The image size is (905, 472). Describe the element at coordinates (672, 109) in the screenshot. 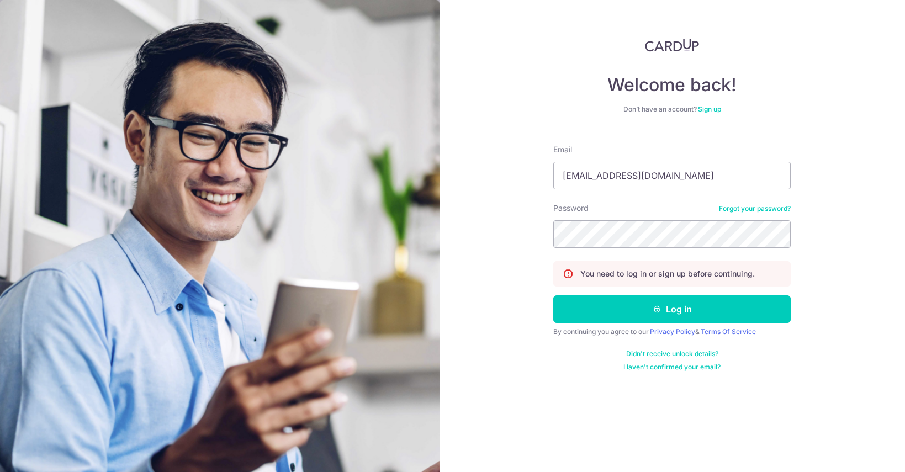

I see `div: Don’t have an account?` at that location.